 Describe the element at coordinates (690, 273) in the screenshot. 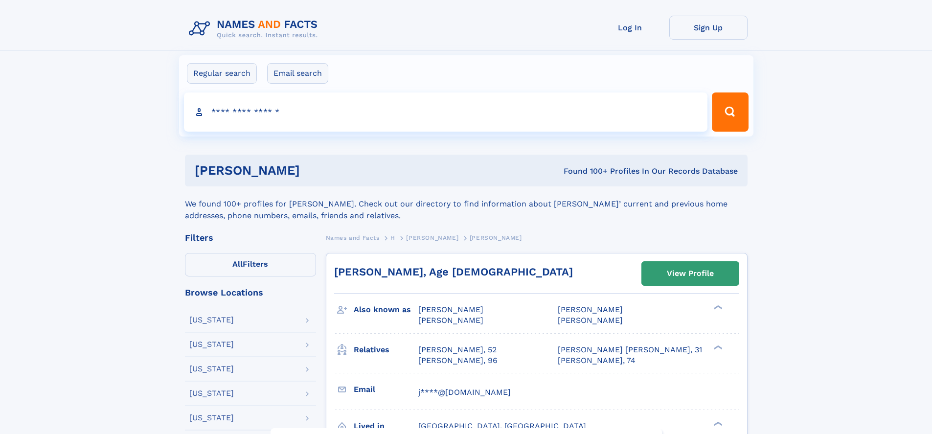

I see `a: View Profile` at that location.